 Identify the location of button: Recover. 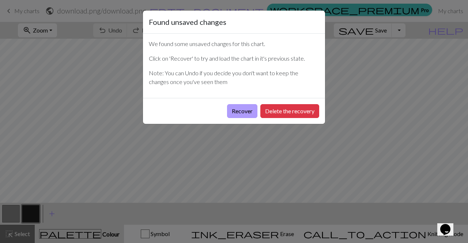
(242, 111).